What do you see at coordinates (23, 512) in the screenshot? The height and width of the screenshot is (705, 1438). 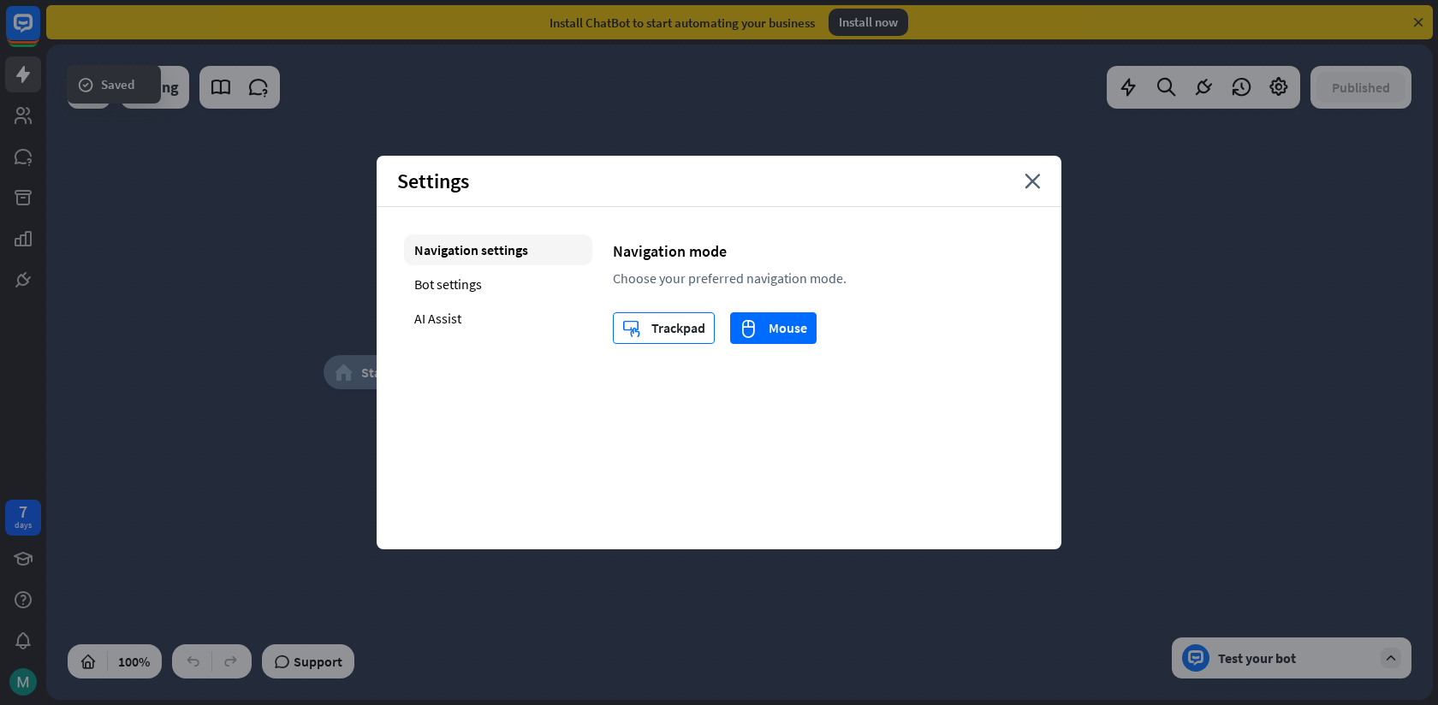 I see `div: 7` at bounding box center [23, 512].